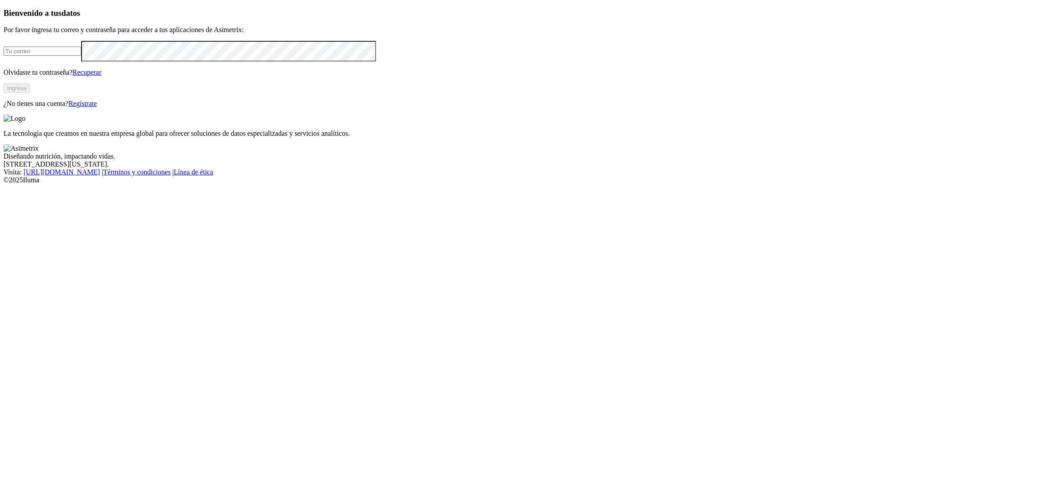  Describe the element at coordinates (194, 172) in the screenshot. I see `a: Línea de ética` at that location.